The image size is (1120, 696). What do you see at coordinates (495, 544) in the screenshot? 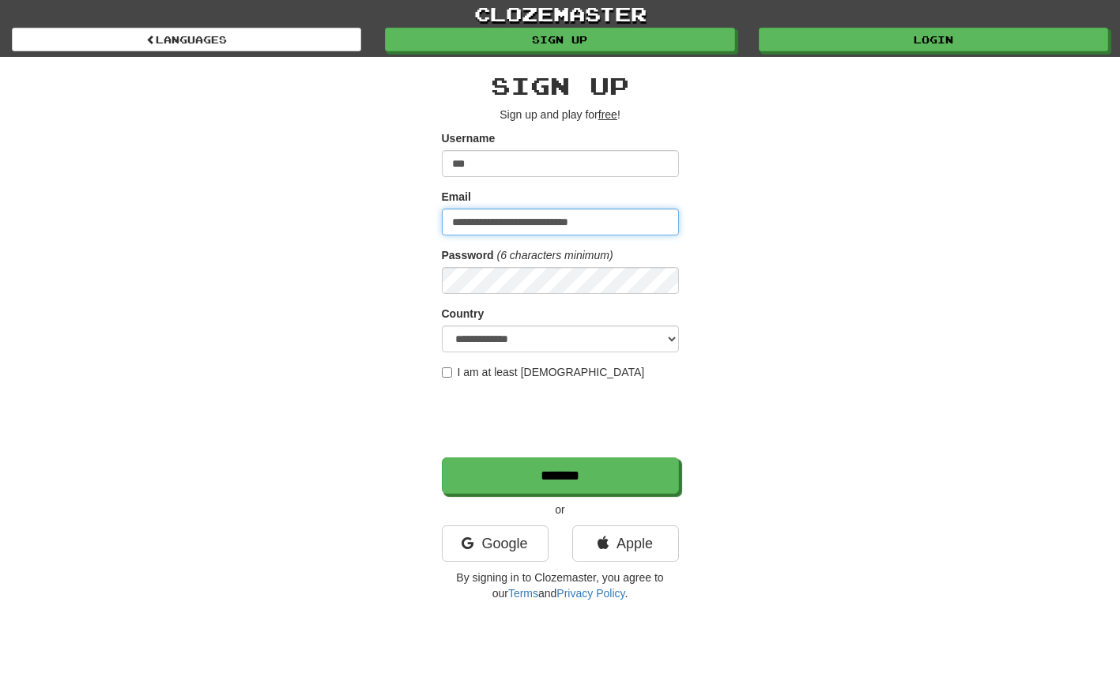
I see `a: Google` at bounding box center [495, 544].